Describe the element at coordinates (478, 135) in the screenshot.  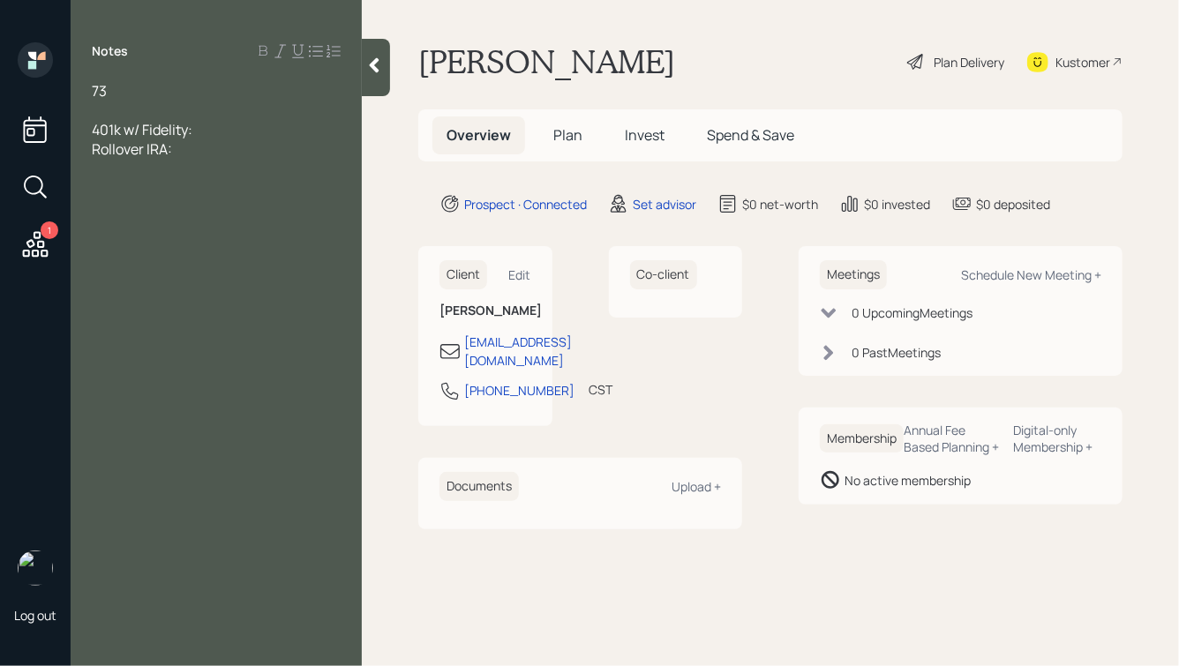
I see `span: Overview` at that location.